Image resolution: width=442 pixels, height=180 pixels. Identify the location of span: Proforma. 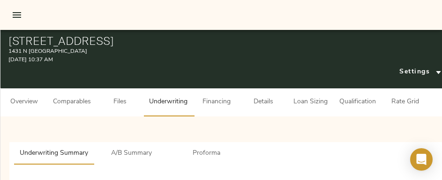
(206, 154).